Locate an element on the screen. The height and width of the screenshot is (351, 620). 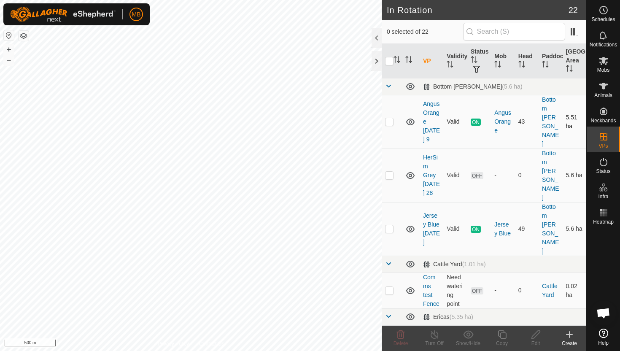
td: 0.02 ha is located at coordinates (574, 290).